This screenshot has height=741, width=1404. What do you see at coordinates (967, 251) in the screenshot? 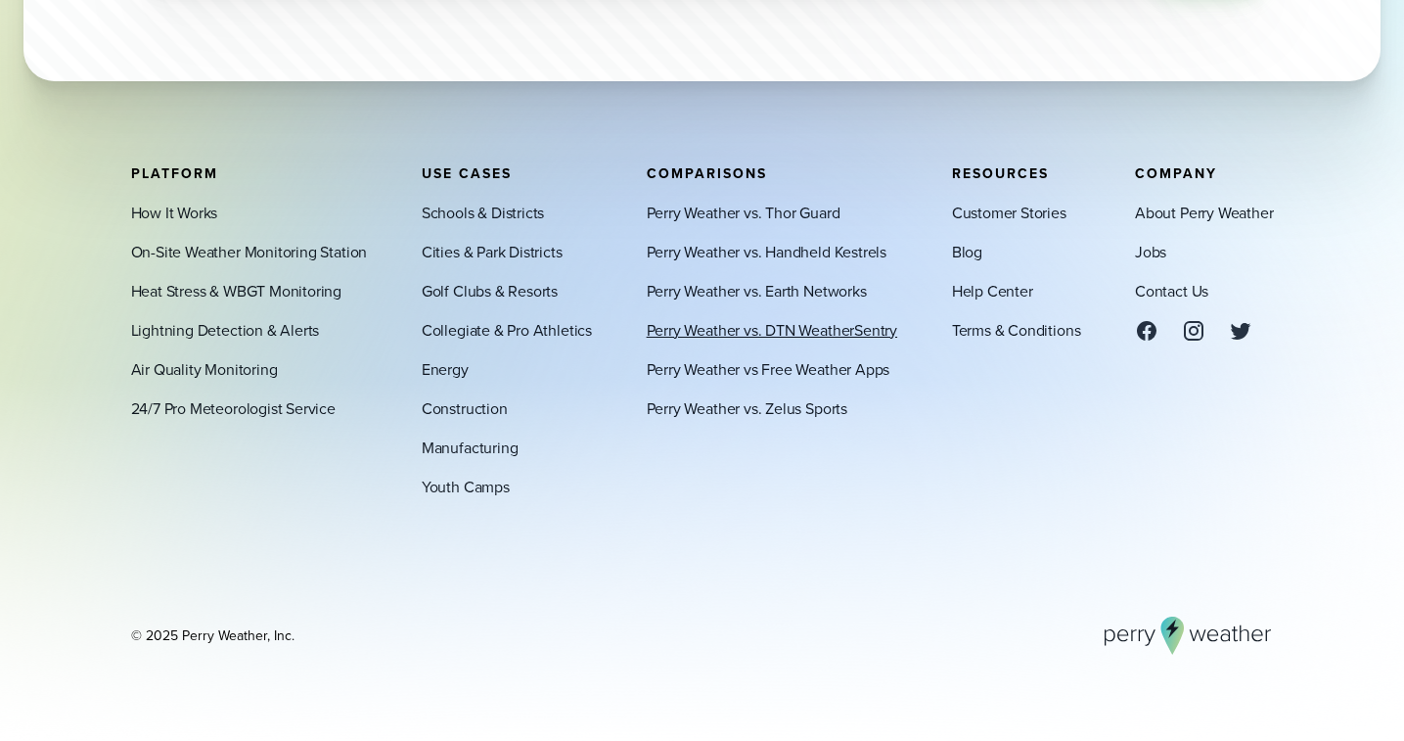
I see `a: Blog` at bounding box center [967, 251].